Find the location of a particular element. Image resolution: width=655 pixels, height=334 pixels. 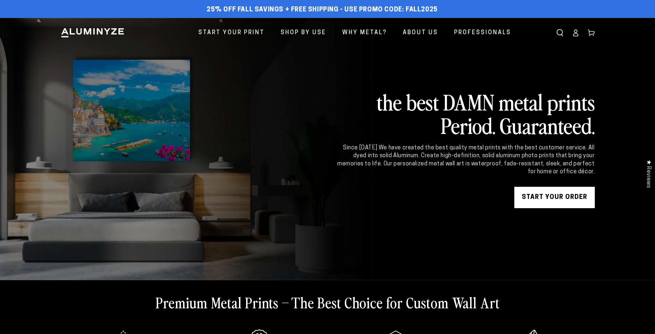

a: About Us is located at coordinates (420, 33).